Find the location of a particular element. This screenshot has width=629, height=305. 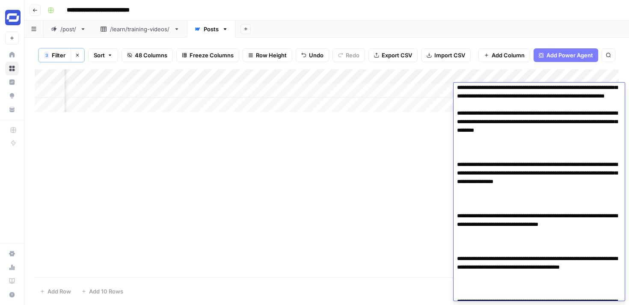

button: Add Power Agent is located at coordinates (565, 55).